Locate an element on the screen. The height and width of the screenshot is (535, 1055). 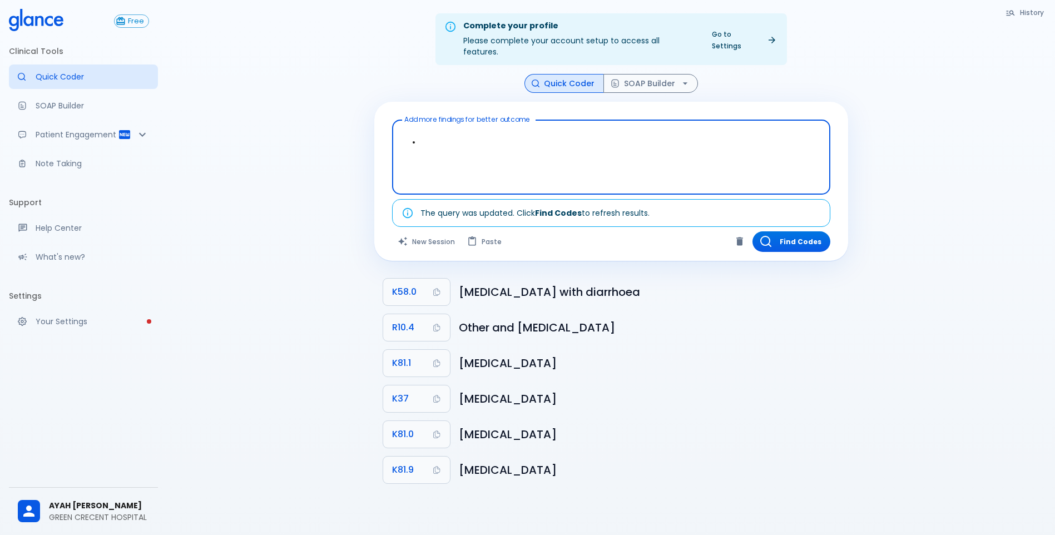
button: Copy Code K81.9 to clipboard is located at coordinates (416, 470).